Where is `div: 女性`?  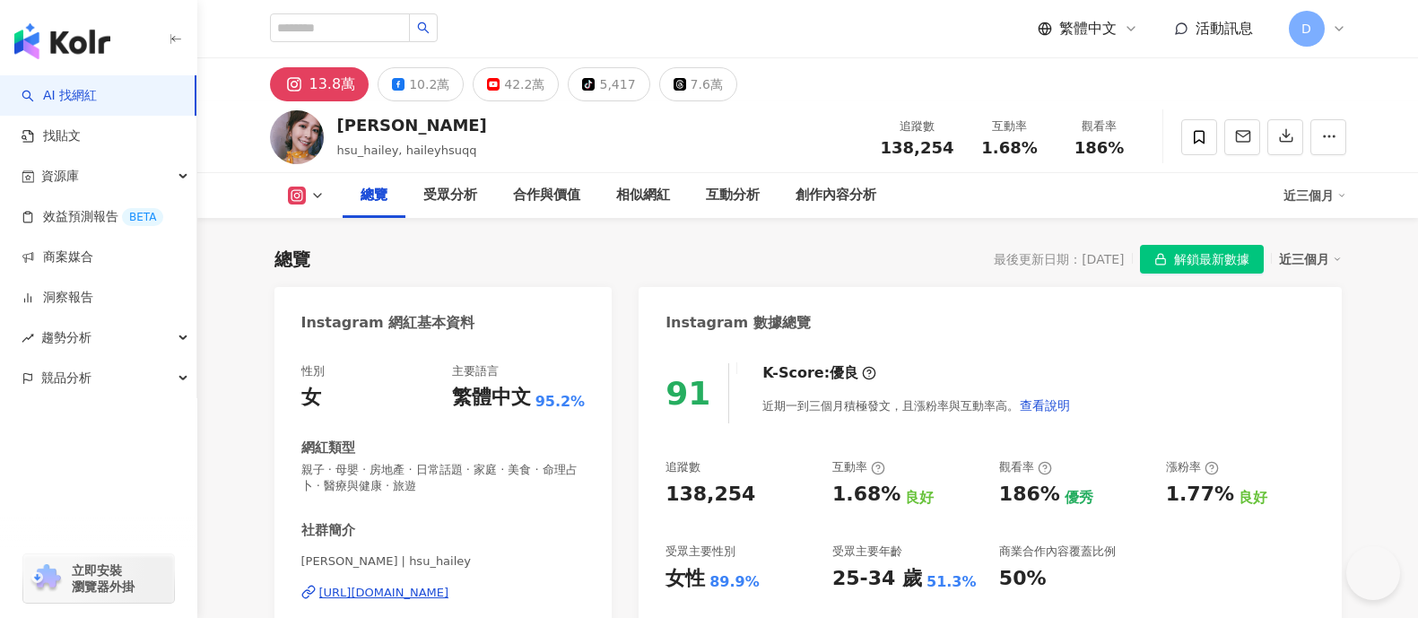 div: 女性 is located at coordinates (685, 579).